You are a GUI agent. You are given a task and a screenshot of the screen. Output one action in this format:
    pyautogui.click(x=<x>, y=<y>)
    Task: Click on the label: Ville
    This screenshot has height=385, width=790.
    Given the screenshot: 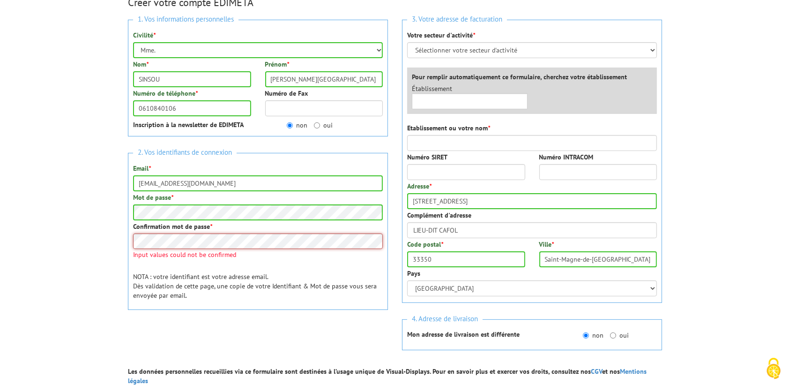 What is the action you would take?
    pyautogui.click(x=547, y=244)
    